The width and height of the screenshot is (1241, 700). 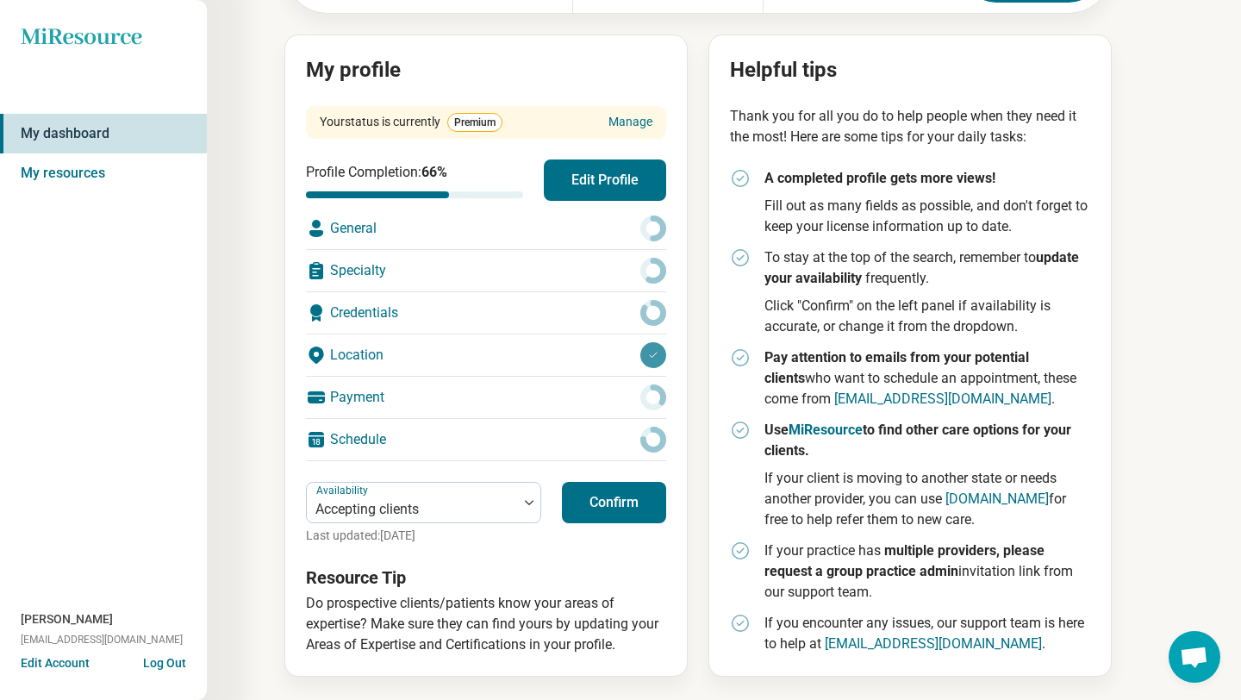 I want to click on a: Manage, so click(x=630, y=122).